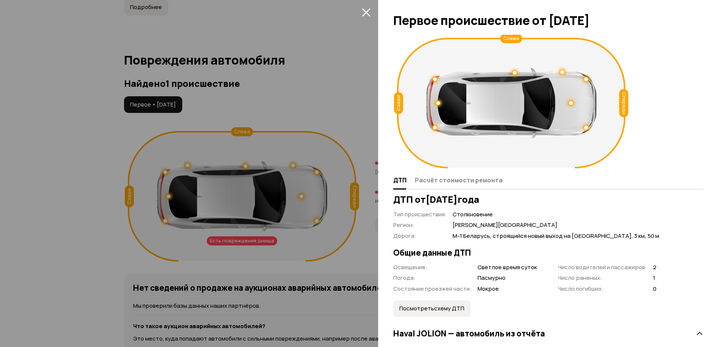 The height and width of the screenshot is (347, 726). Describe the element at coordinates (410, 267) in the screenshot. I see `span: Освещение :` at that location.